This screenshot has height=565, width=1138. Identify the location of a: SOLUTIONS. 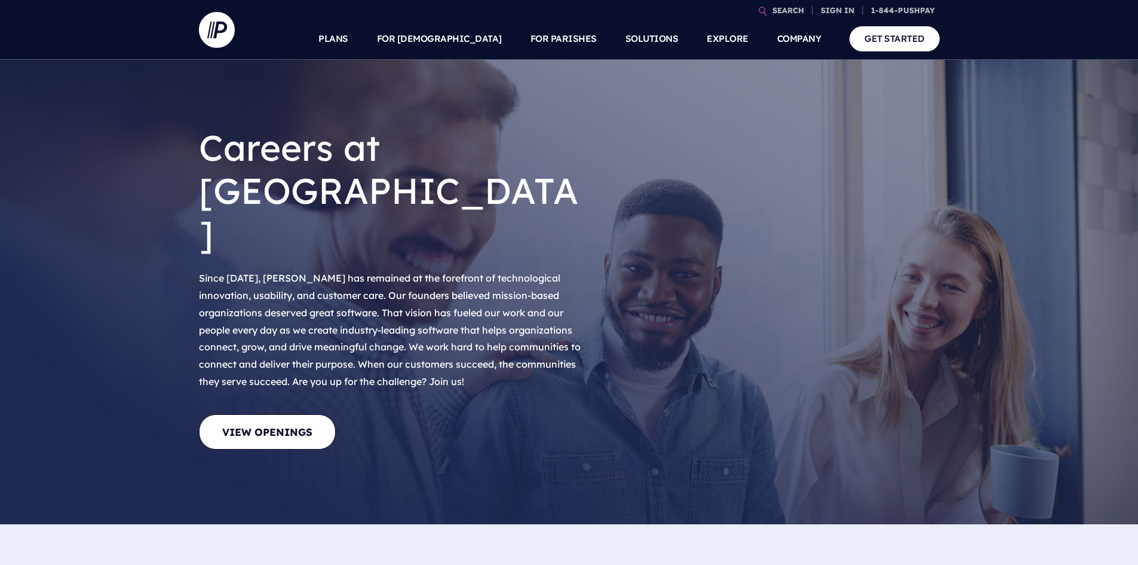
(652, 39).